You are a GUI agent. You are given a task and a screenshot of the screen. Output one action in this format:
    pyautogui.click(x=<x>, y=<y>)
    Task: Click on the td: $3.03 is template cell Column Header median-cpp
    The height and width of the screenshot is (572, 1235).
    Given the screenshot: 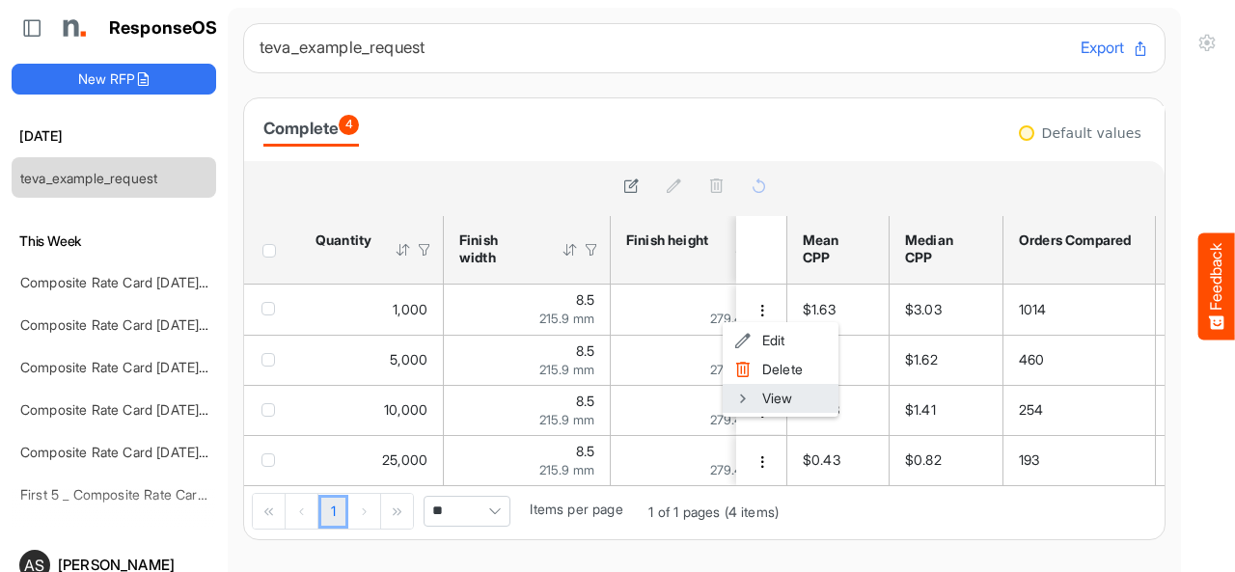 What is the action you would take?
    pyautogui.click(x=946, y=310)
    